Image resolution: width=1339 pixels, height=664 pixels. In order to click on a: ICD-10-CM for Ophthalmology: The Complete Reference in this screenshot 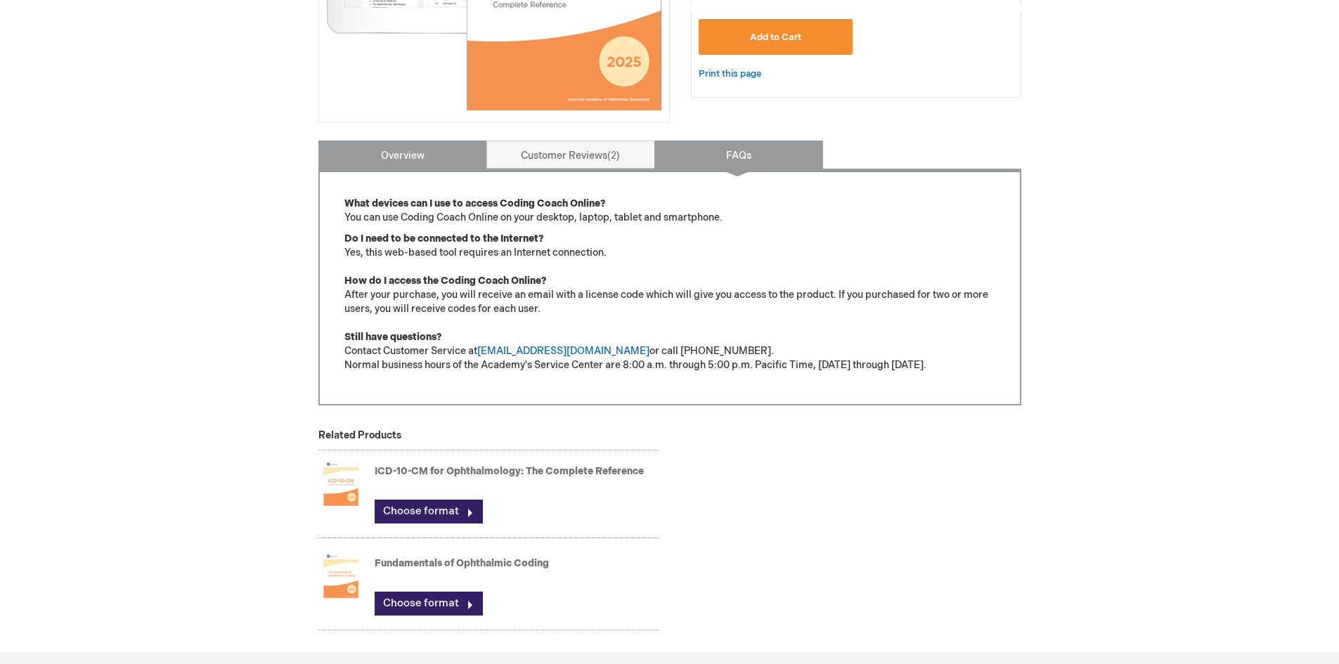, I will do `click(509, 471)`.